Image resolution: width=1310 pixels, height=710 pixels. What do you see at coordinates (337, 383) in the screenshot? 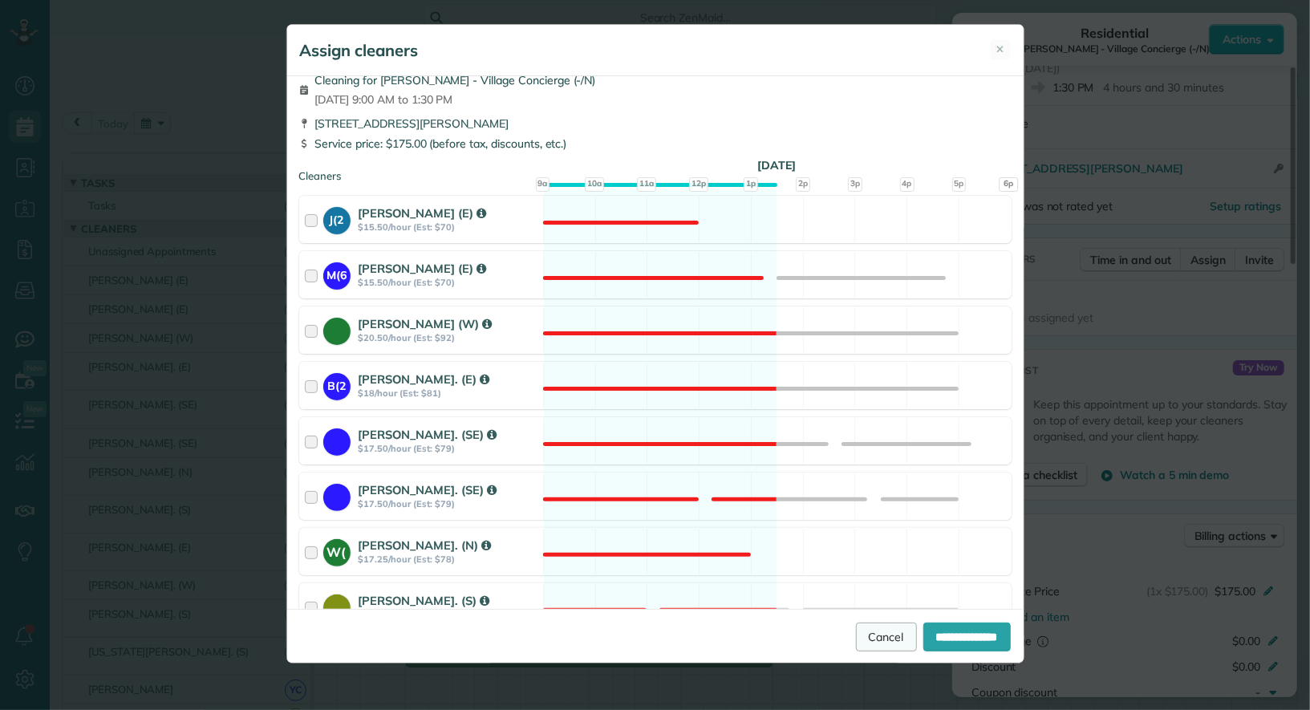
I see `strong: B(2` at bounding box center [337, 383].